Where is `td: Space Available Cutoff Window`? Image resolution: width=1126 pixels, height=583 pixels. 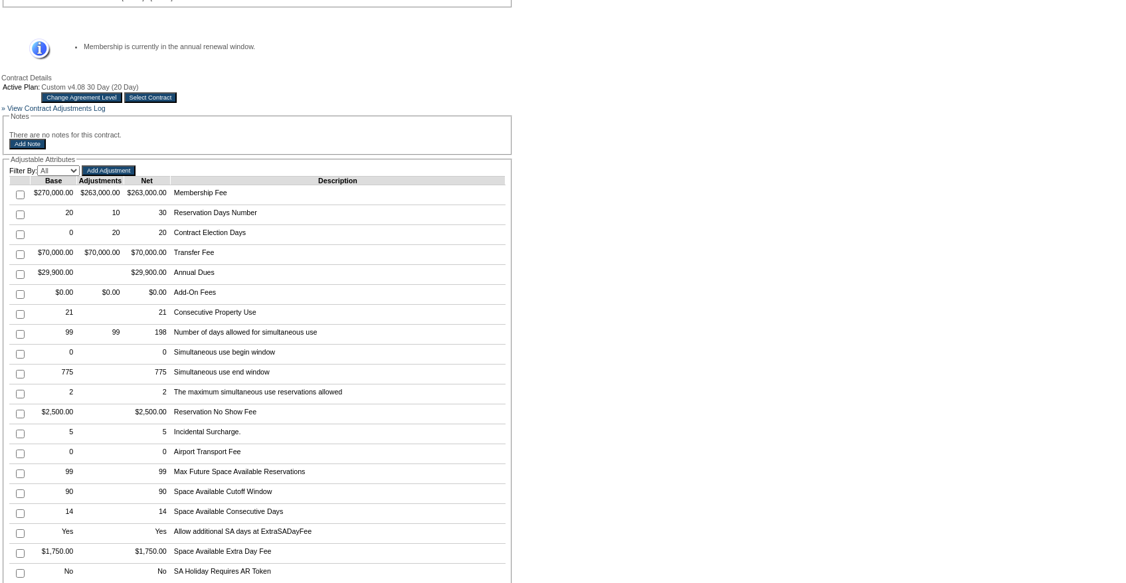
td: Space Available Cutoff Window is located at coordinates (337, 494).